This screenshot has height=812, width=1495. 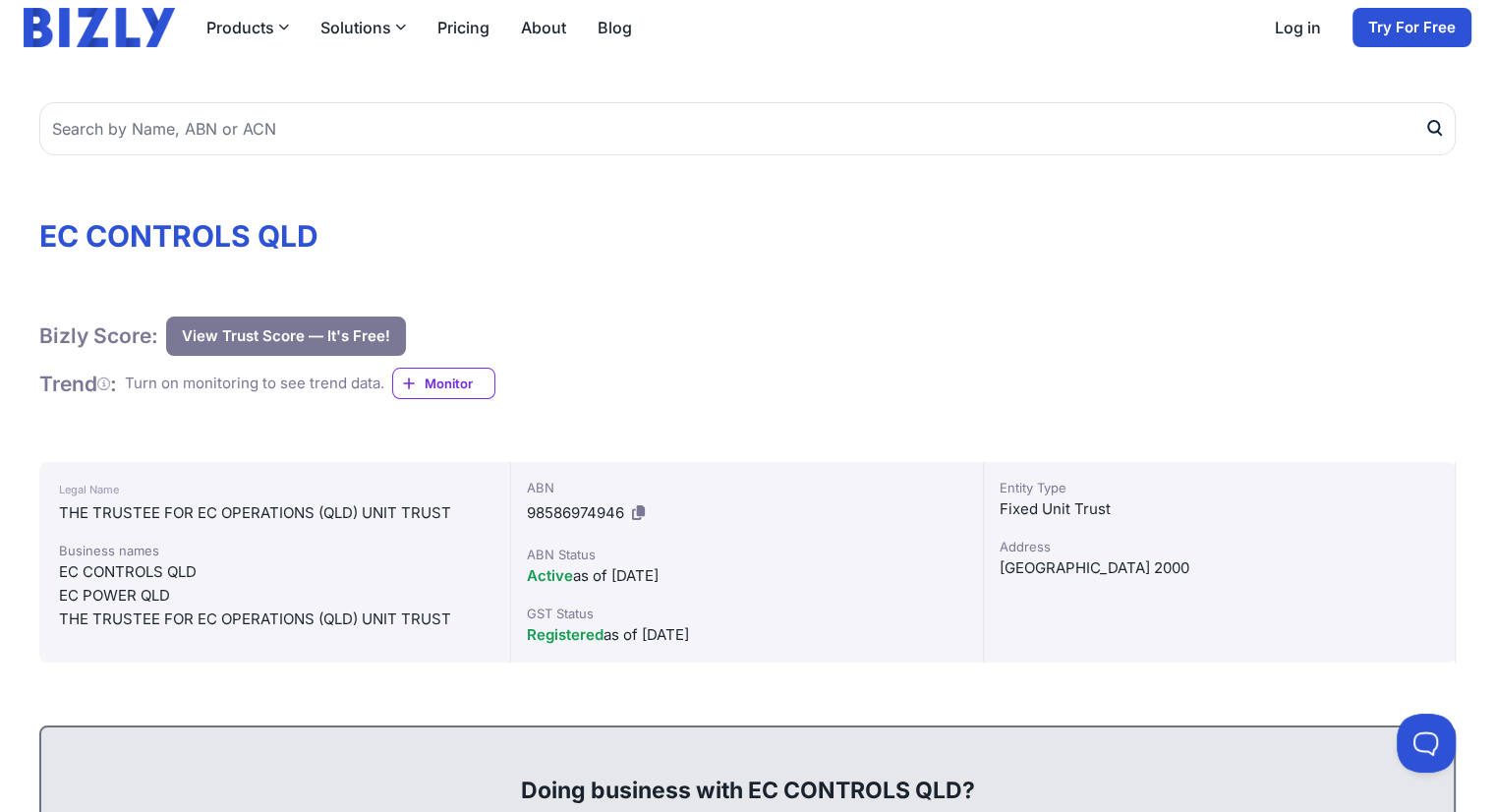 I want to click on div: Address, so click(x=1218, y=546).